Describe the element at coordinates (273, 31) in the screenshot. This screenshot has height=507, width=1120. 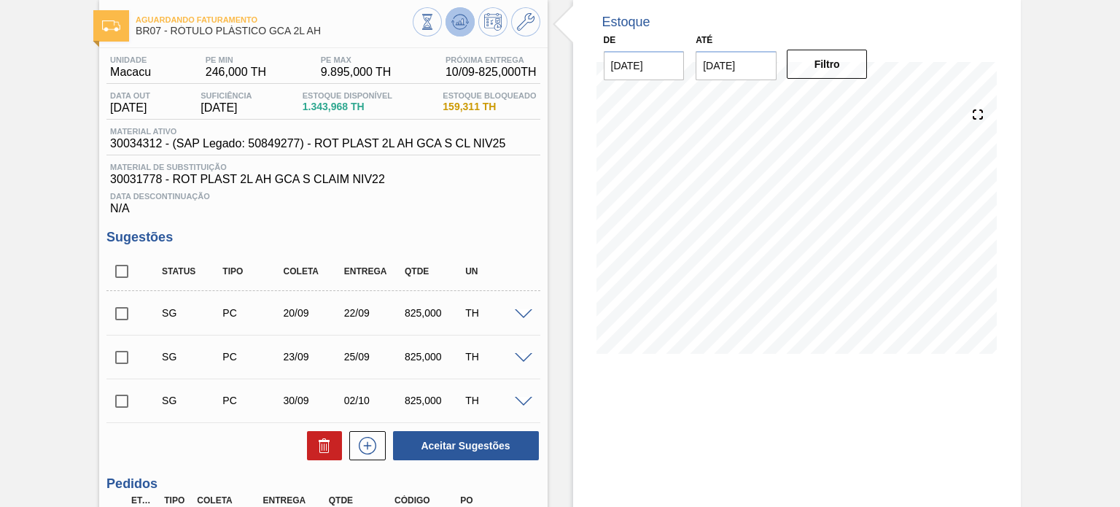
I see `span: BR07 - RÓTULO PLÁSTICO GCA 2L AH` at that location.